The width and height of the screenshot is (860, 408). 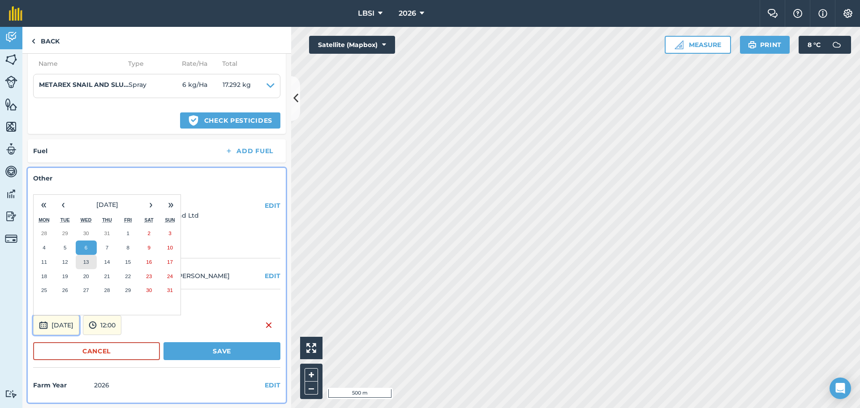 What do you see at coordinates (86, 220) in the screenshot?
I see `abbr: Wednesday` at bounding box center [86, 220].